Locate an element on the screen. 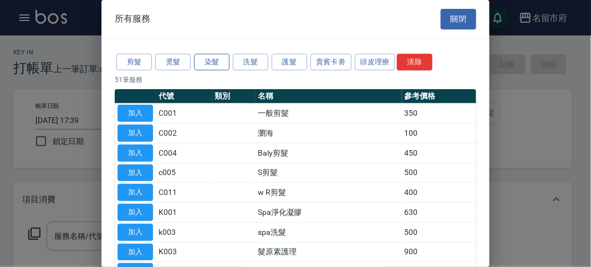 This screenshot has width=591, height=267. button: 護髮 is located at coordinates (289, 62).